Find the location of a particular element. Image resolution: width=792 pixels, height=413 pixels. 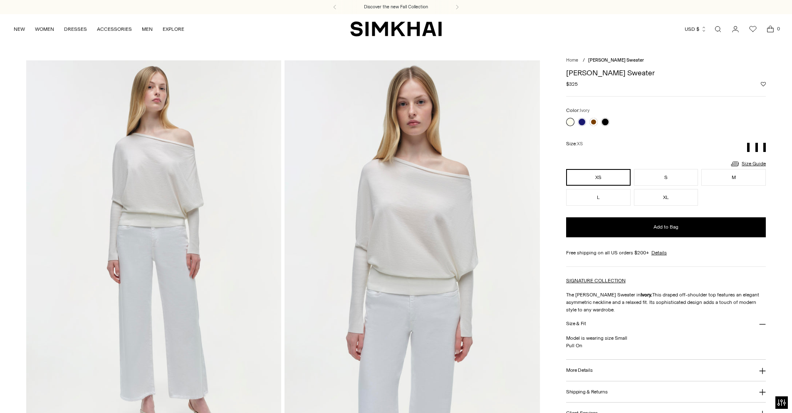

p: Model is wearing size Small Pull On is located at coordinates (666, 342).